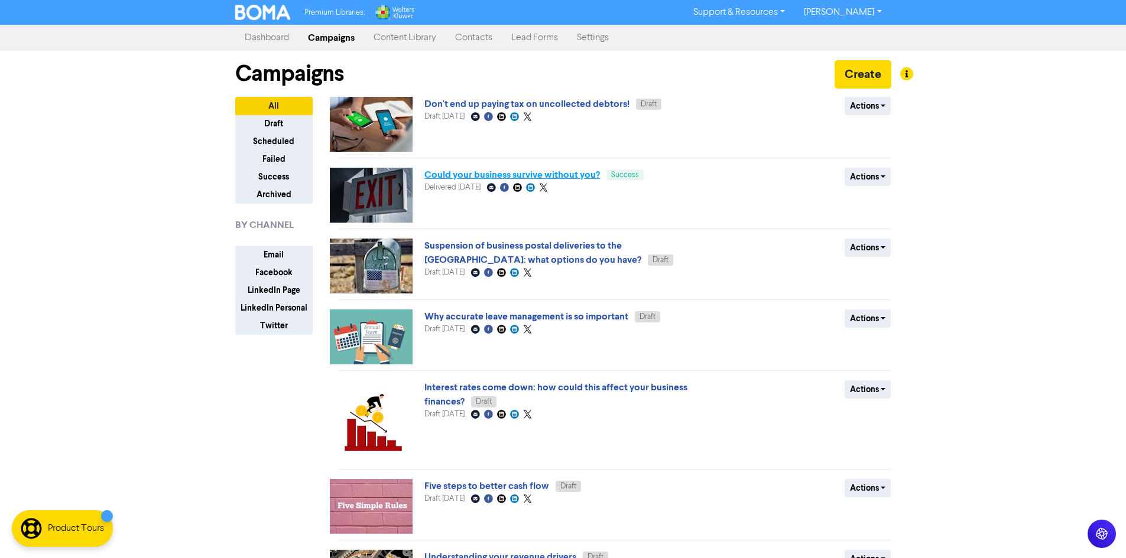 The height and width of the screenshot is (558, 1126). I want to click on button: Archived, so click(274, 194).